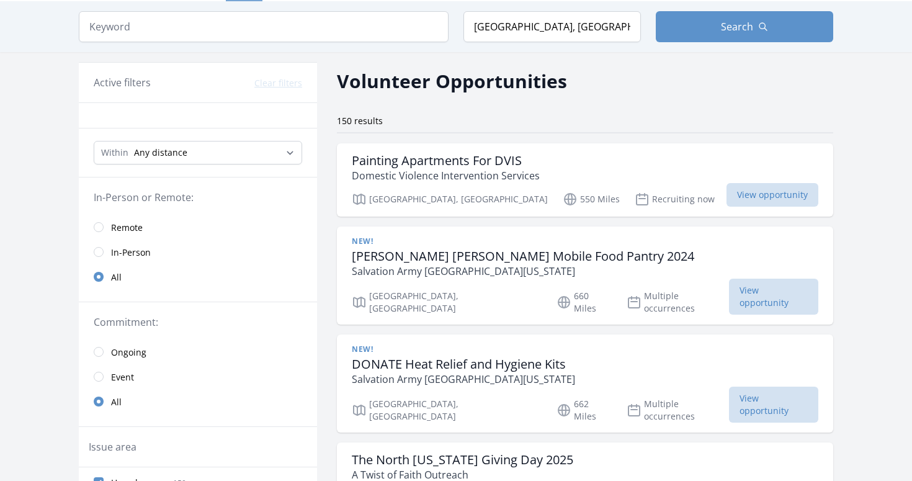  I want to click on h3: DONATE Heat Relief and Hygiene Kits, so click(463, 364).